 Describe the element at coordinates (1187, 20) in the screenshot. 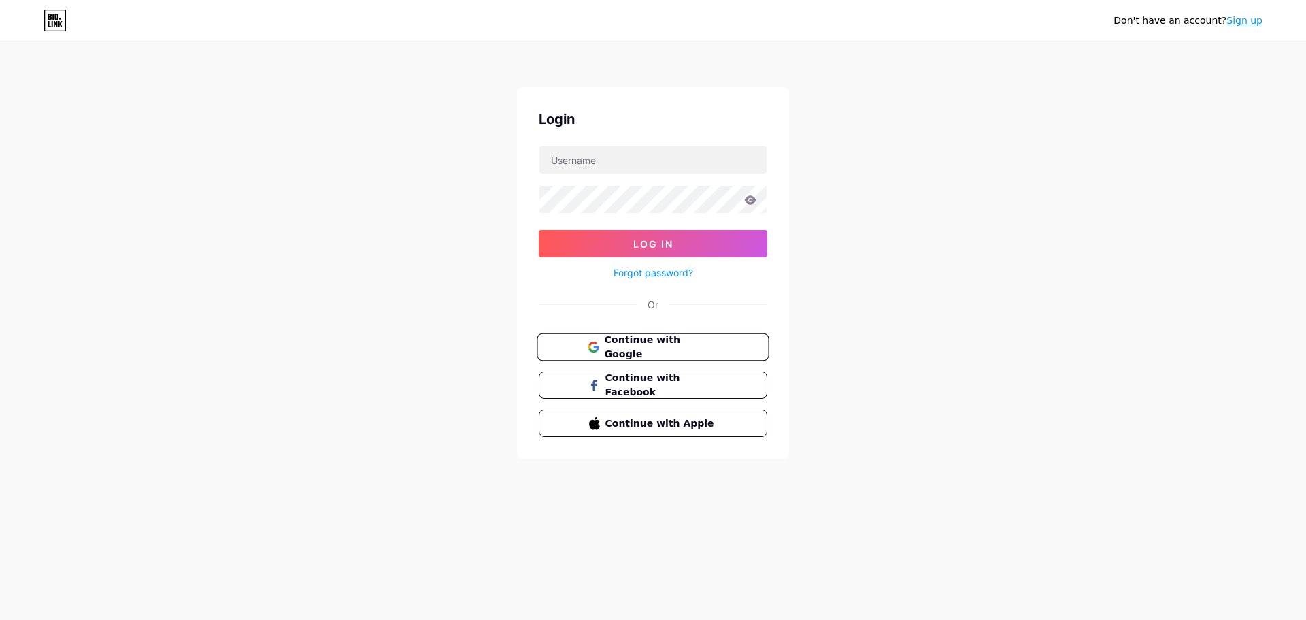

I see `div: Don't have an account?` at that location.